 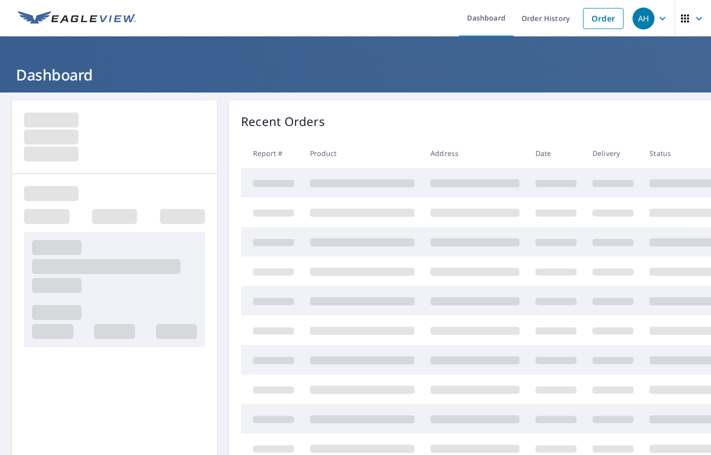 What do you see at coordinates (77, 18) in the screenshot?
I see `img: EV Logo` at bounding box center [77, 18].